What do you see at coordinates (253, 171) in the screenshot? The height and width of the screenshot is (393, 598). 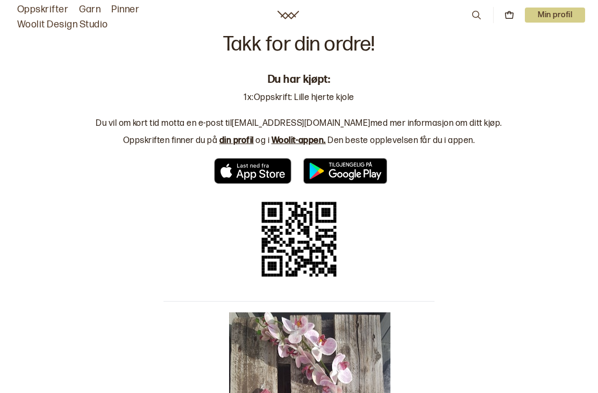 I see `a: AppStore Link` at bounding box center [253, 171].